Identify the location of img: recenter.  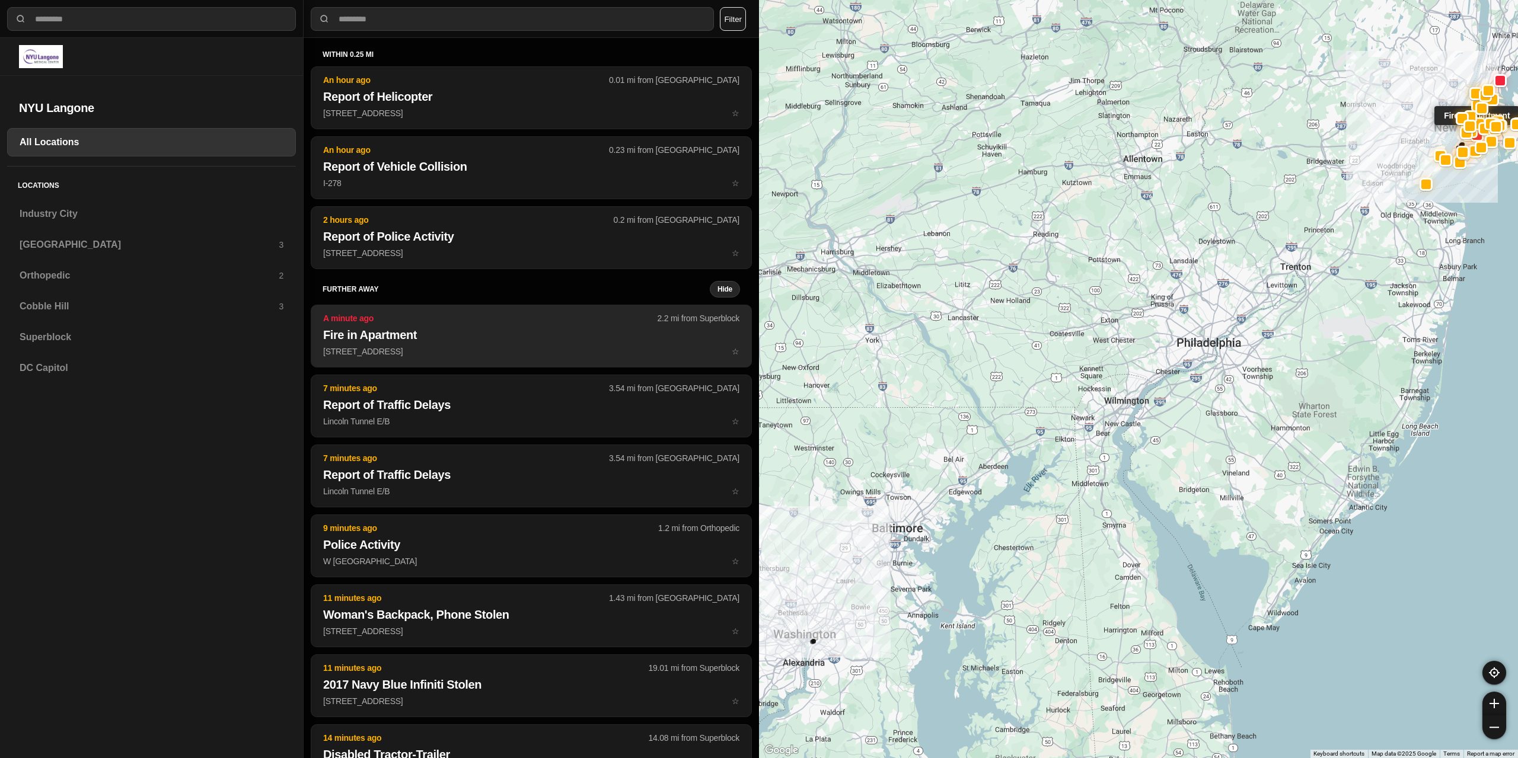
(1494, 673).